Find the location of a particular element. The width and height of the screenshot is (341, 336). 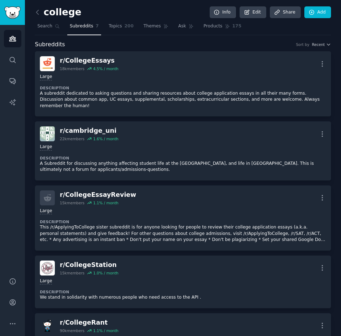

div: 1.6 % / month is located at coordinates (106, 139).